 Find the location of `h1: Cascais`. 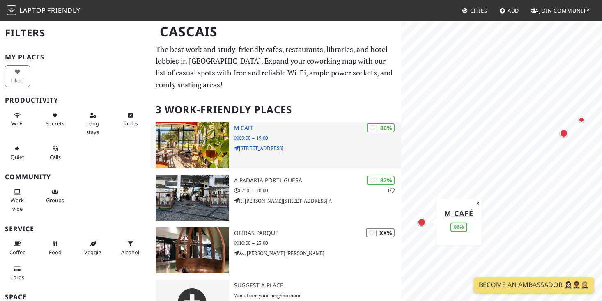

h1: Cascais is located at coordinates (276, 32).